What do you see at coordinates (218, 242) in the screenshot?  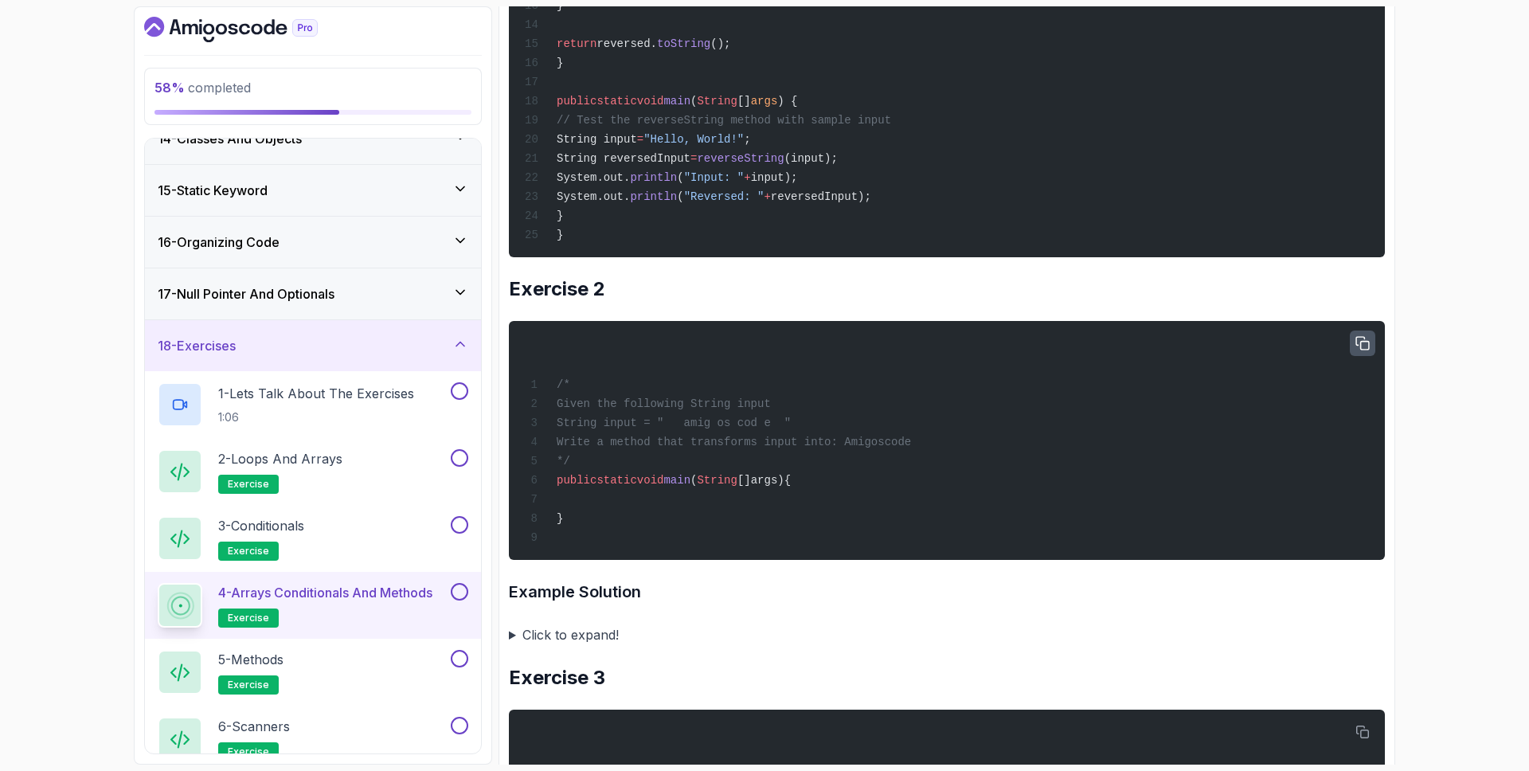 I see `h3: 16 - Organizing Code` at bounding box center [218, 242].